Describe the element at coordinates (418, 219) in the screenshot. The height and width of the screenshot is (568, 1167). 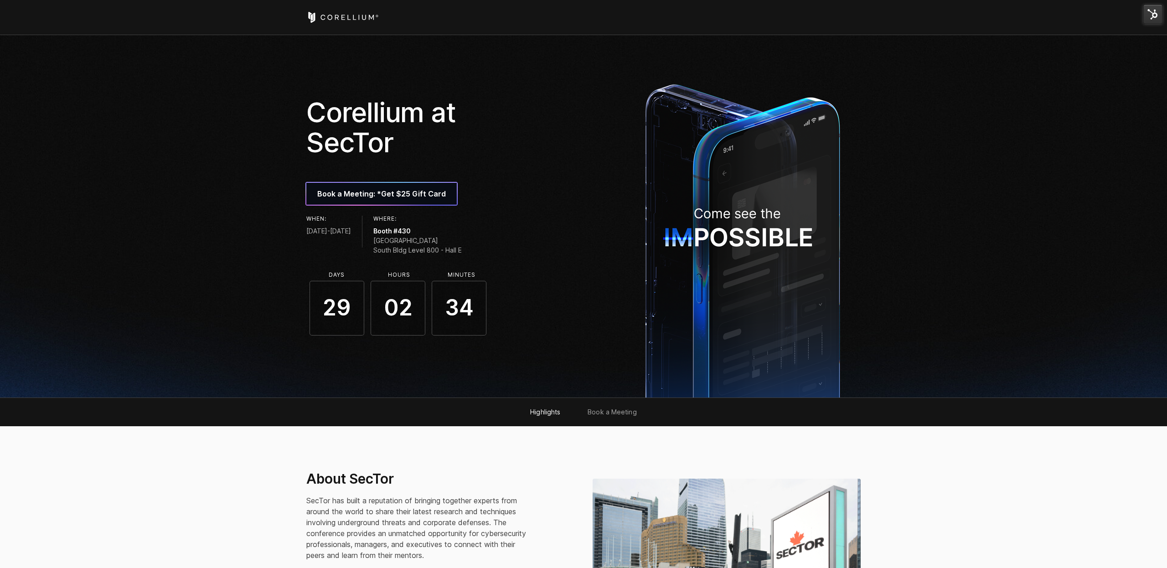
I see `h6: Where:` at that location.